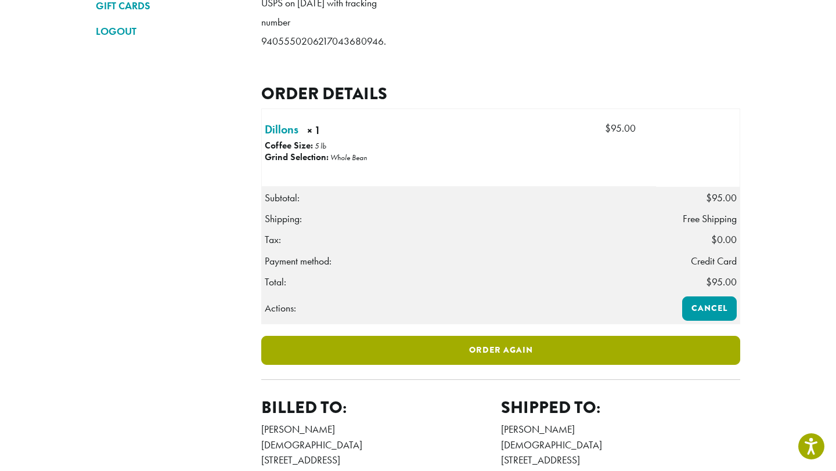 Image resolution: width=836 pixels, height=471 pixels. I want to click on th: Total:, so click(459, 282).